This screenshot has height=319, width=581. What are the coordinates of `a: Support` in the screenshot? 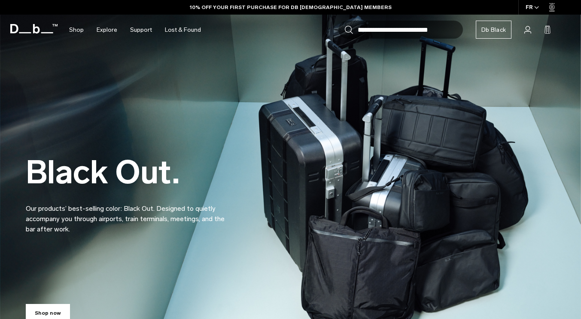 It's located at (141, 30).